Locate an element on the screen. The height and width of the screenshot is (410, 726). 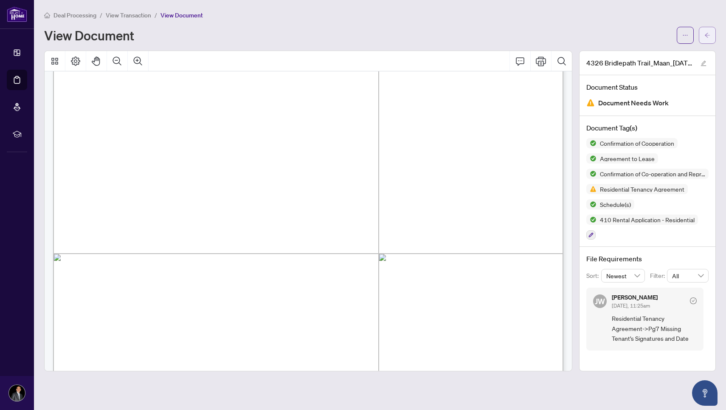
span: ellipsis is located at coordinates (685, 35).